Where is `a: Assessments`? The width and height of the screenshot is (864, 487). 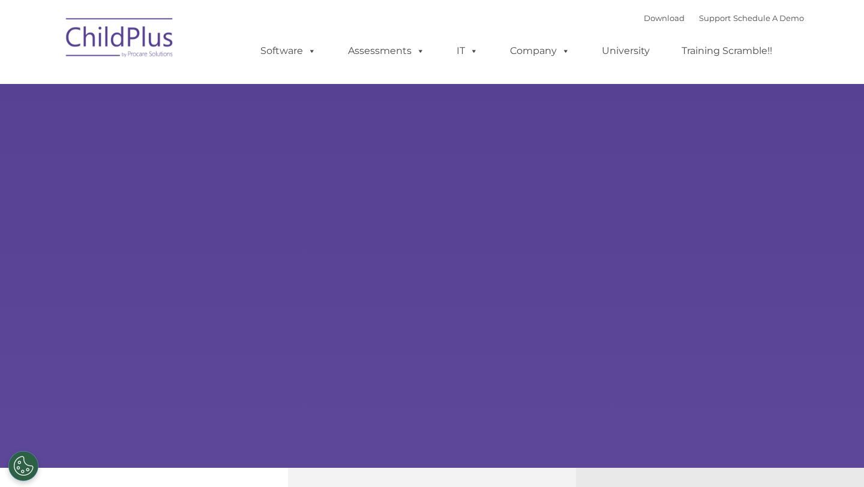
a: Assessments is located at coordinates (386, 51).